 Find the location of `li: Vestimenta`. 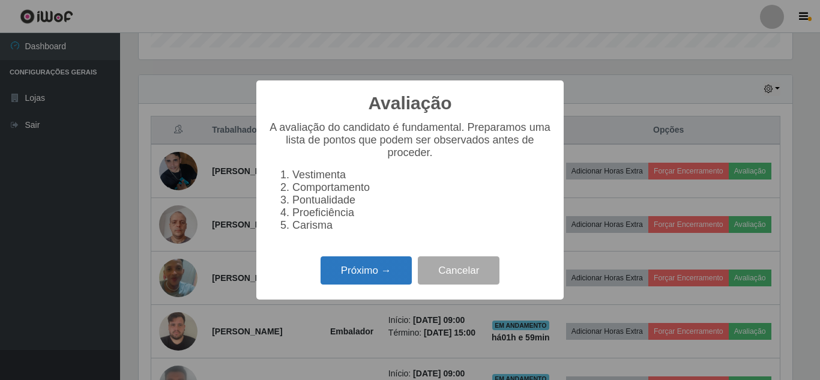

li: Vestimenta is located at coordinates (422, 175).